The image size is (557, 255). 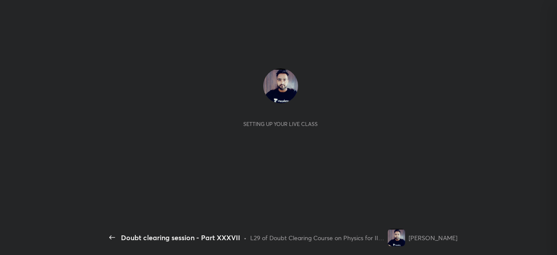 What do you see at coordinates (280, 124) in the screenshot?
I see `div: Setting up your live class` at bounding box center [280, 124].